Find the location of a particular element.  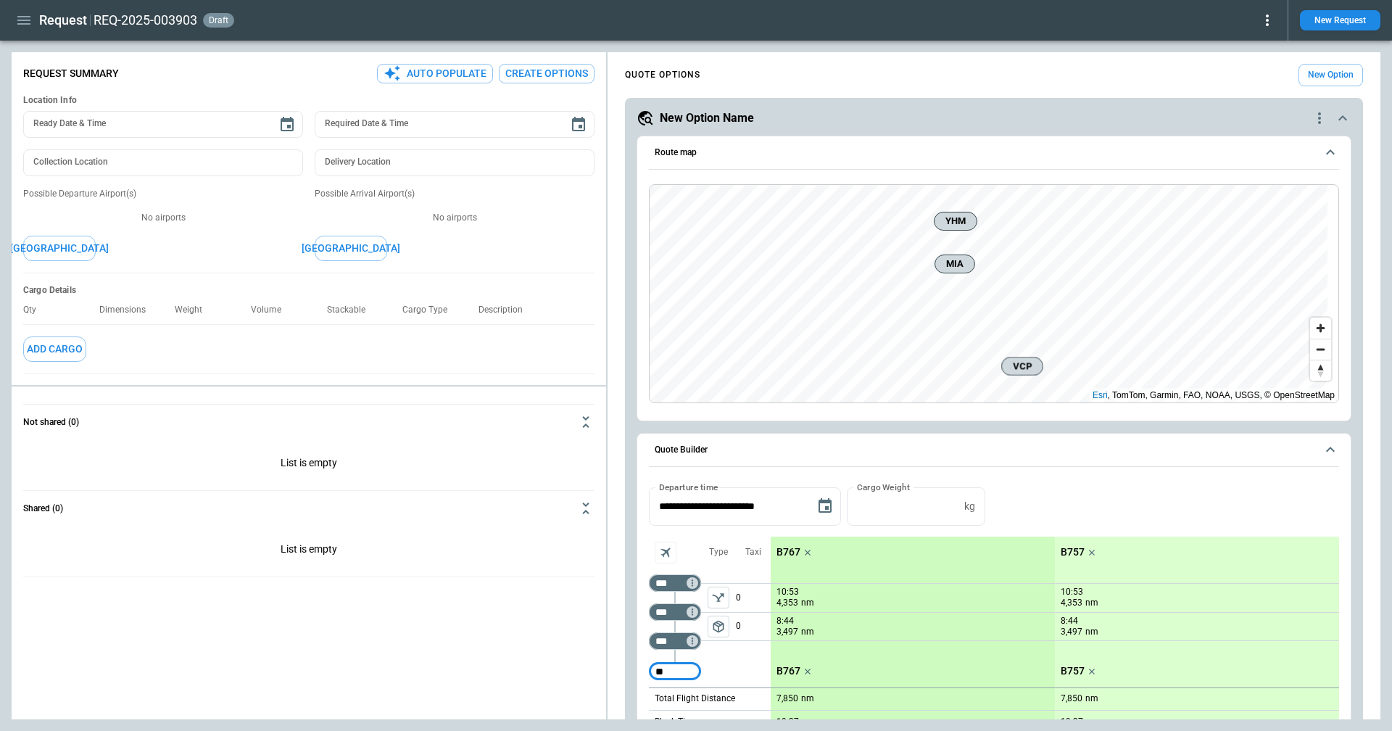

p: Total Flight Distance is located at coordinates (694, 698).